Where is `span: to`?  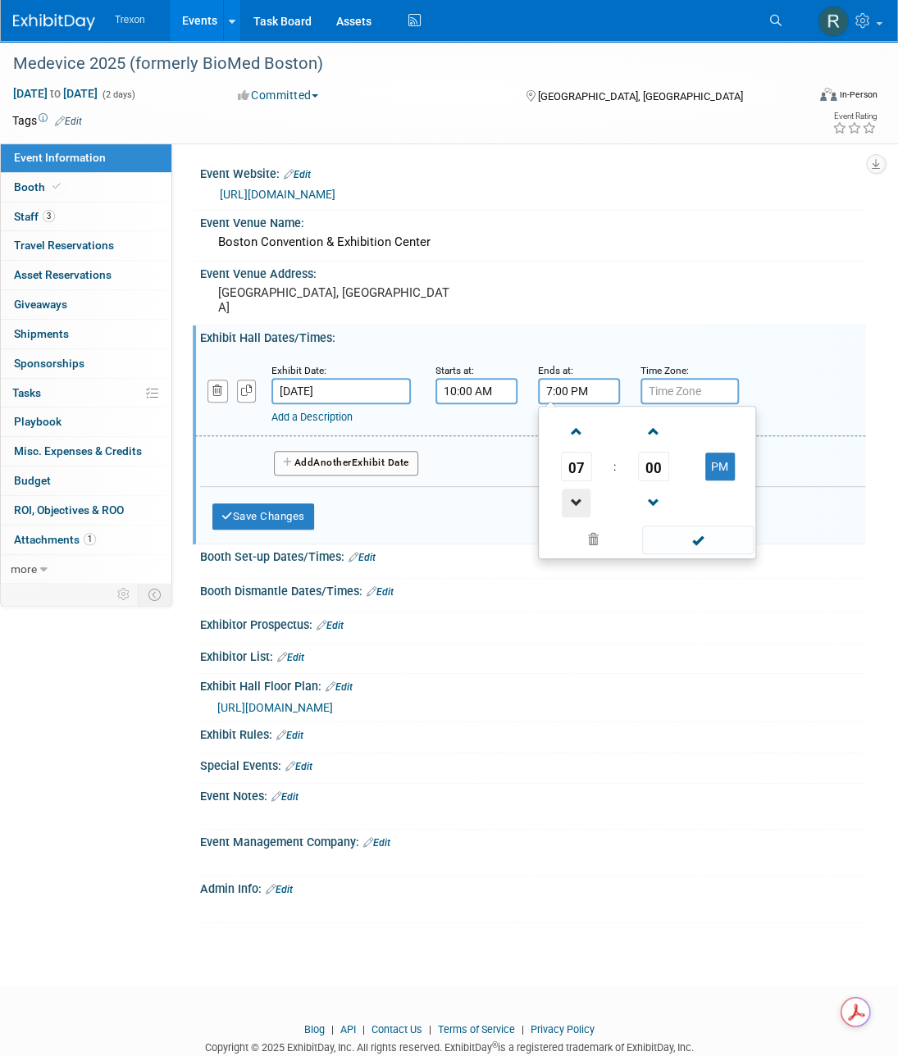
span: to is located at coordinates (55, 93).